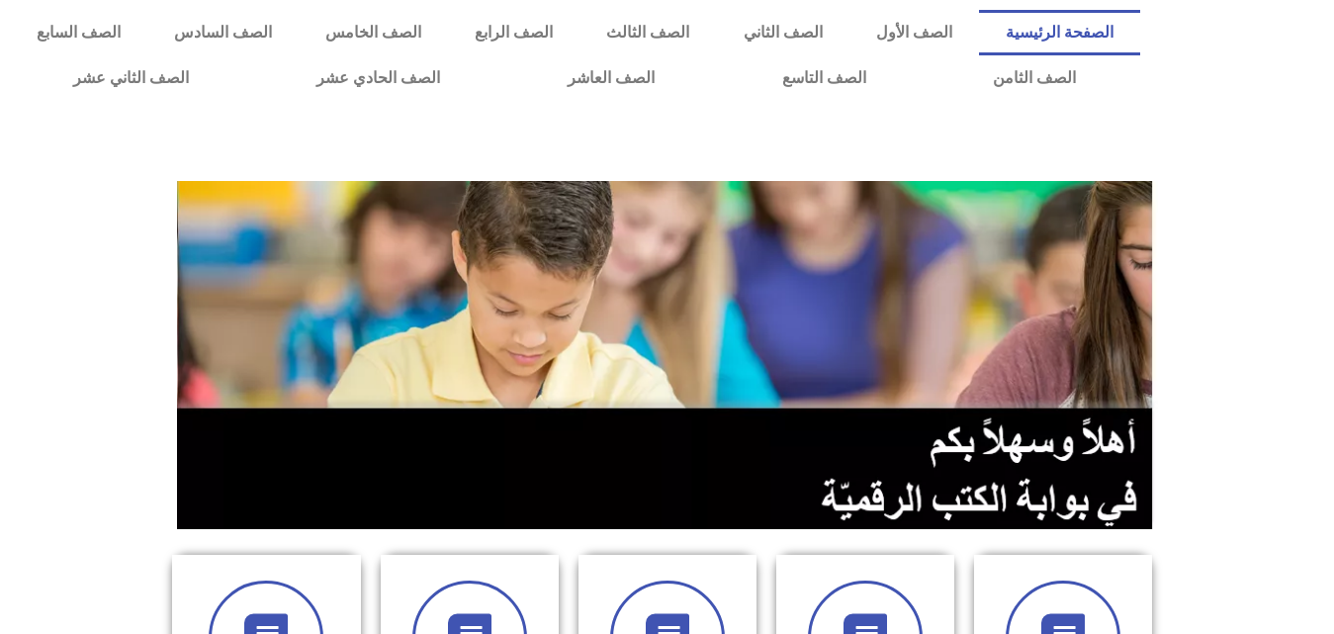 The image size is (1334, 634). What do you see at coordinates (78, 33) in the screenshot?
I see `a: الصف السابع` at bounding box center [78, 33].